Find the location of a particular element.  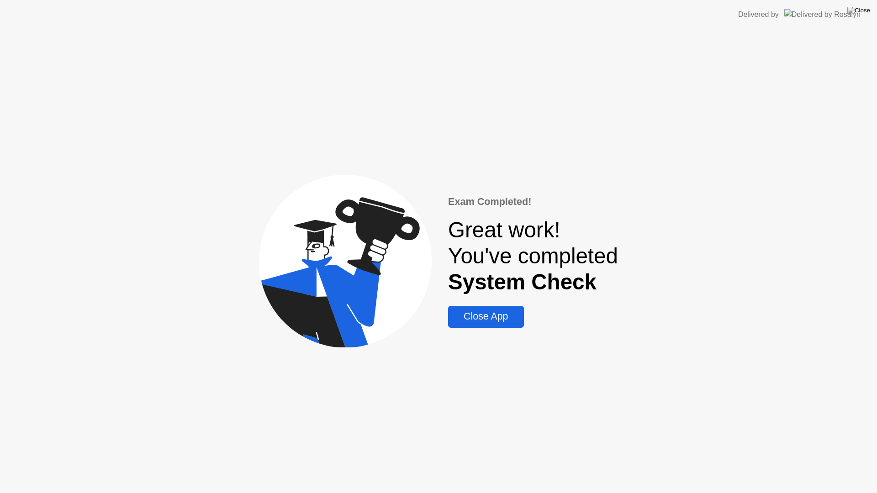

img: Delivered by Rosalyn is located at coordinates (822, 14).